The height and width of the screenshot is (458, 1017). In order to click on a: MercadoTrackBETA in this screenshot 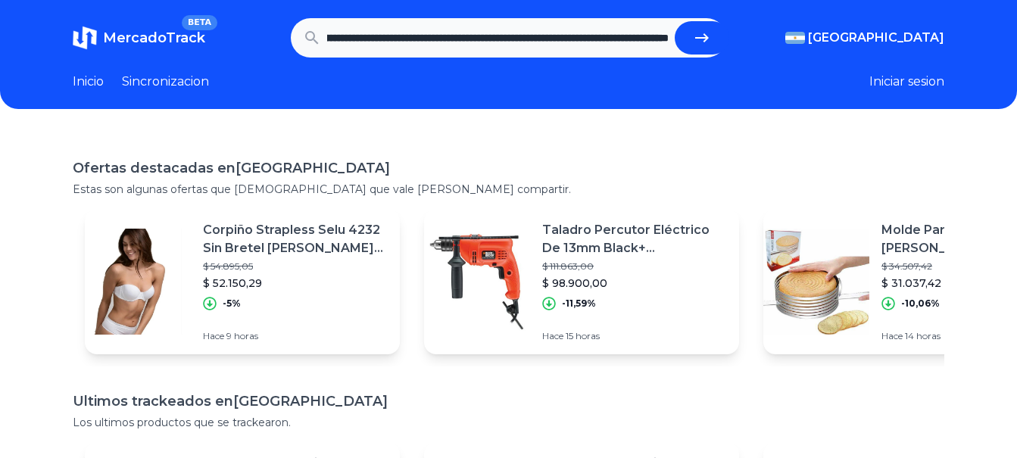, I will do `click(139, 38)`.